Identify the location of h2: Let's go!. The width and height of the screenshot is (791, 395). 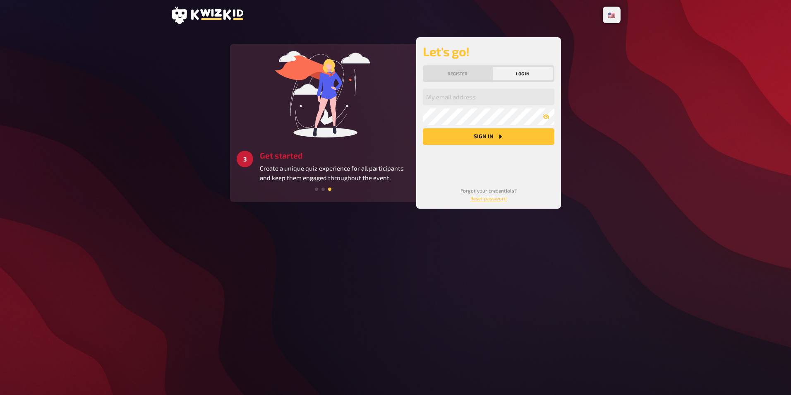
(488, 51).